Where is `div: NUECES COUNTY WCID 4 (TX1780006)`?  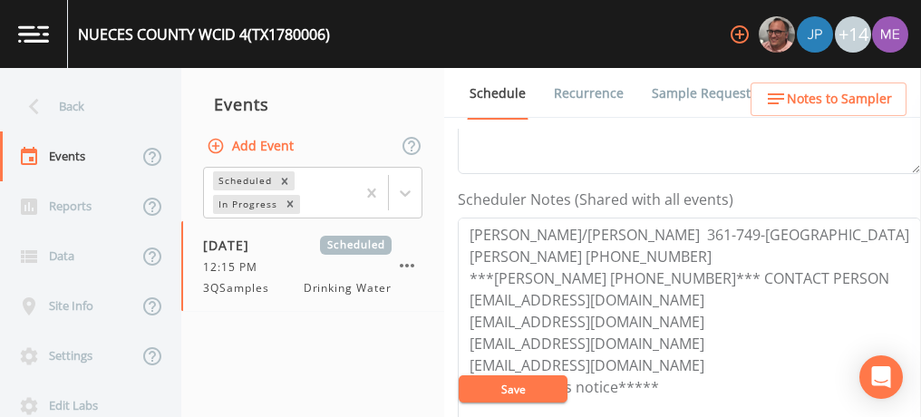
div: NUECES COUNTY WCID 4 (TX1780006) is located at coordinates (204, 34).